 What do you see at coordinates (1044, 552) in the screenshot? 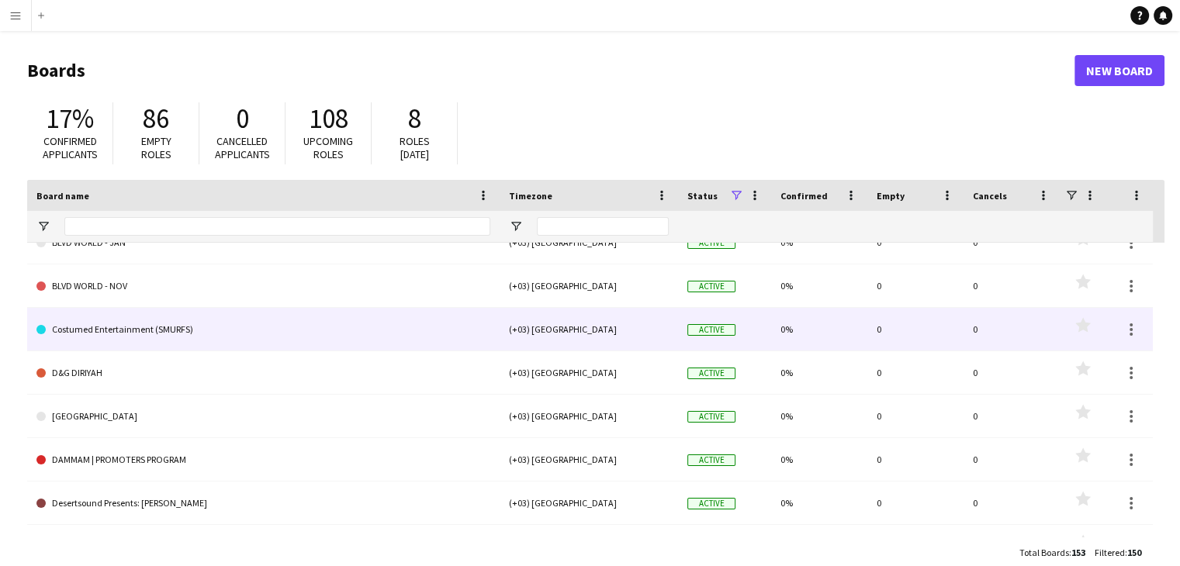
I see `span: Total Boards` at bounding box center [1044, 552].